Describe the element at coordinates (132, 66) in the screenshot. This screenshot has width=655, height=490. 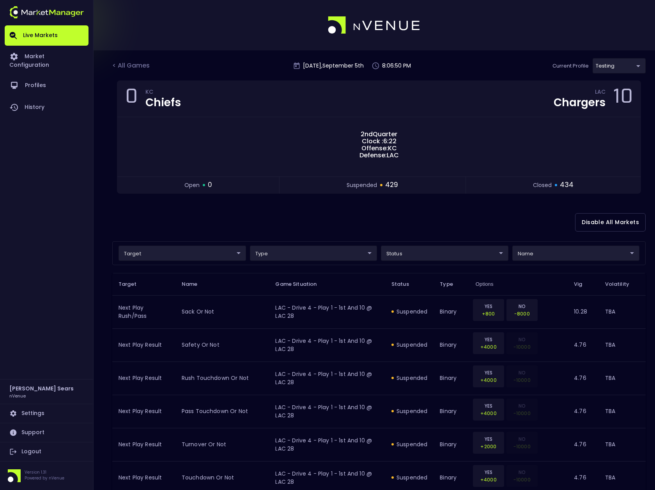
I see `div: < All Games` at that location.